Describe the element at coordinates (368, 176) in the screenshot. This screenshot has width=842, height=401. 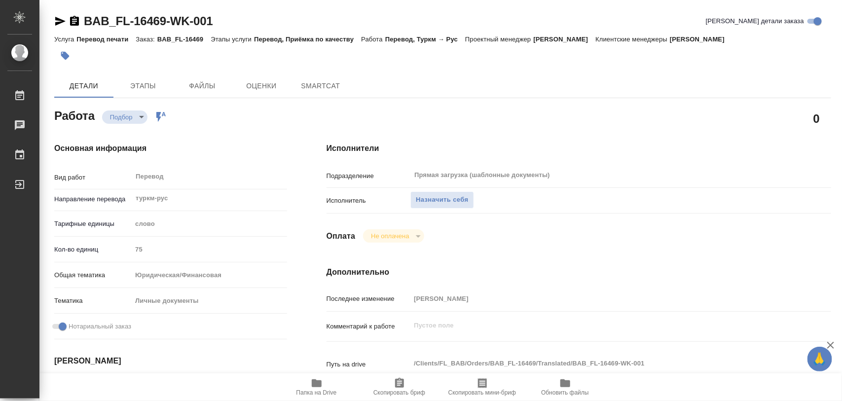
I see `p: Подразделение` at that location.